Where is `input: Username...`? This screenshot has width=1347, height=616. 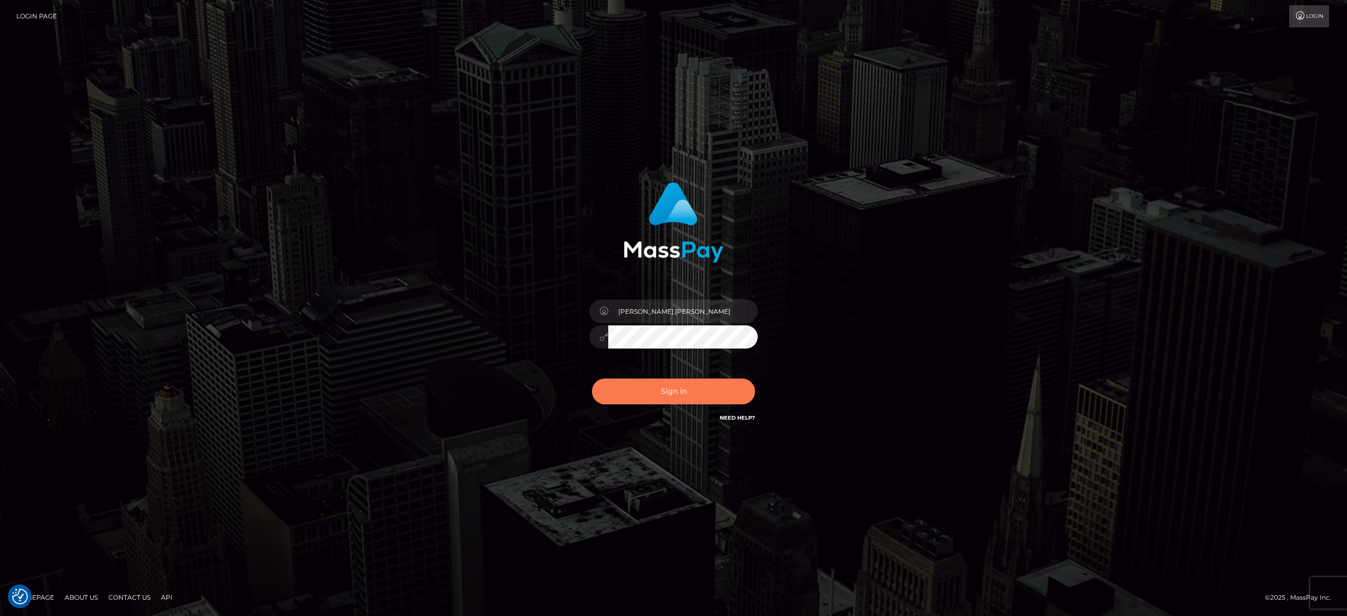 input: Username... is located at coordinates (683, 311).